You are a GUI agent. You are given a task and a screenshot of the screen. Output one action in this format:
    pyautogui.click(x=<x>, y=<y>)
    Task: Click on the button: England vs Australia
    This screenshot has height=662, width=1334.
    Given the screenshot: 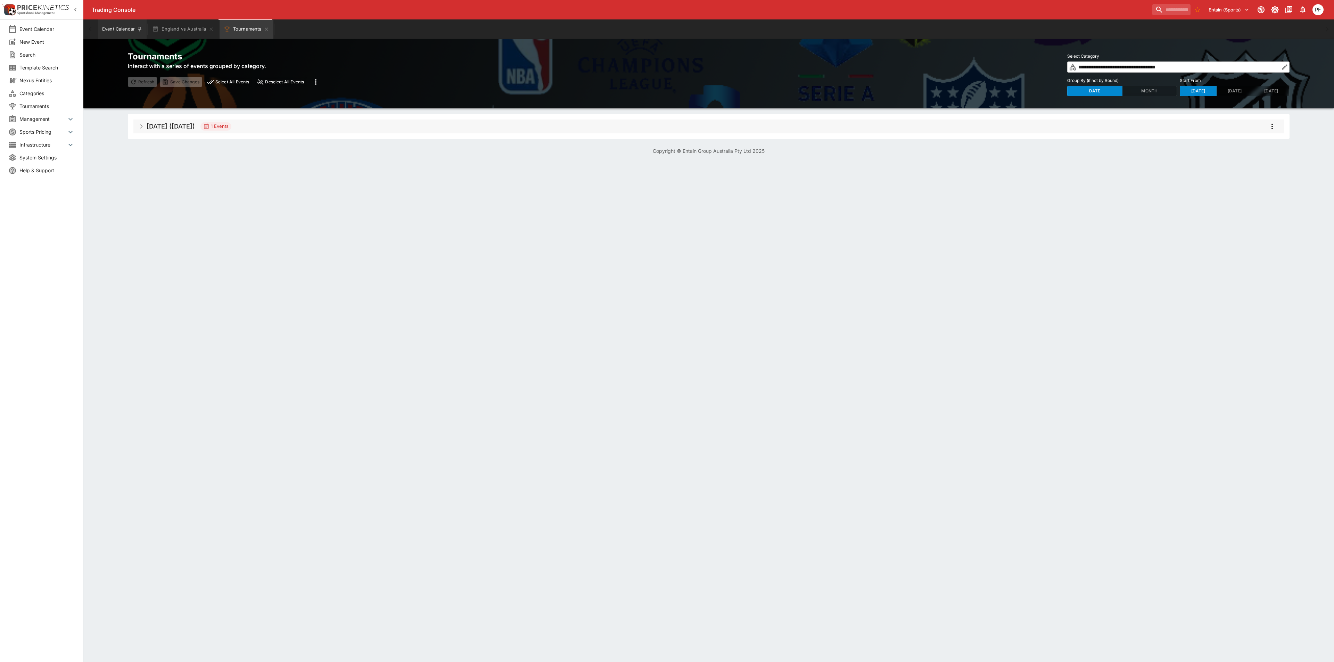 What is the action you would take?
    pyautogui.click(x=183, y=29)
    